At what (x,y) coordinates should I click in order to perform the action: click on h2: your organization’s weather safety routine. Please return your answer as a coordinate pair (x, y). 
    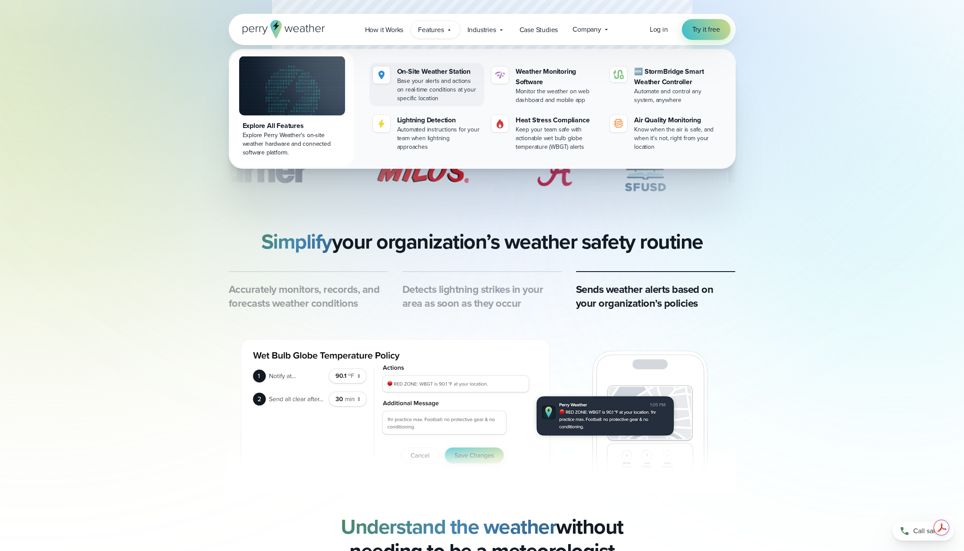
    Looking at the image, I should click on (482, 242).